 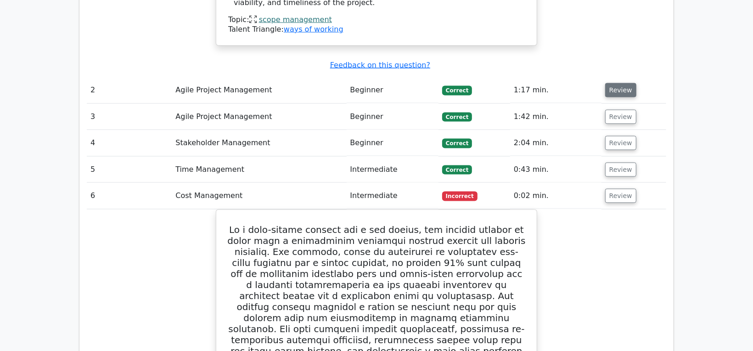 What do you see at coordinates (259, 170) in the screenshot?
I see `td: Time Management` at bounding box center [259, 170].